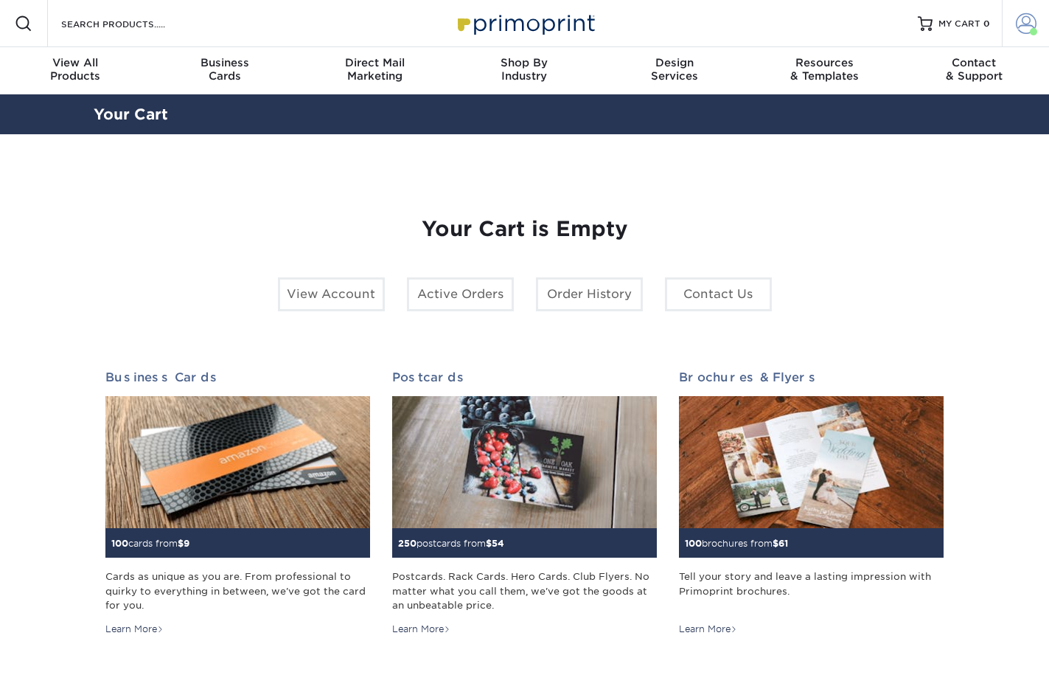 Image resolution: width=1049 pixels, height=675 pixels. What do you see at coordinates (375, 63) in the screenshot?
I see `span: Direct Mail` at bounding box center [375, 63].